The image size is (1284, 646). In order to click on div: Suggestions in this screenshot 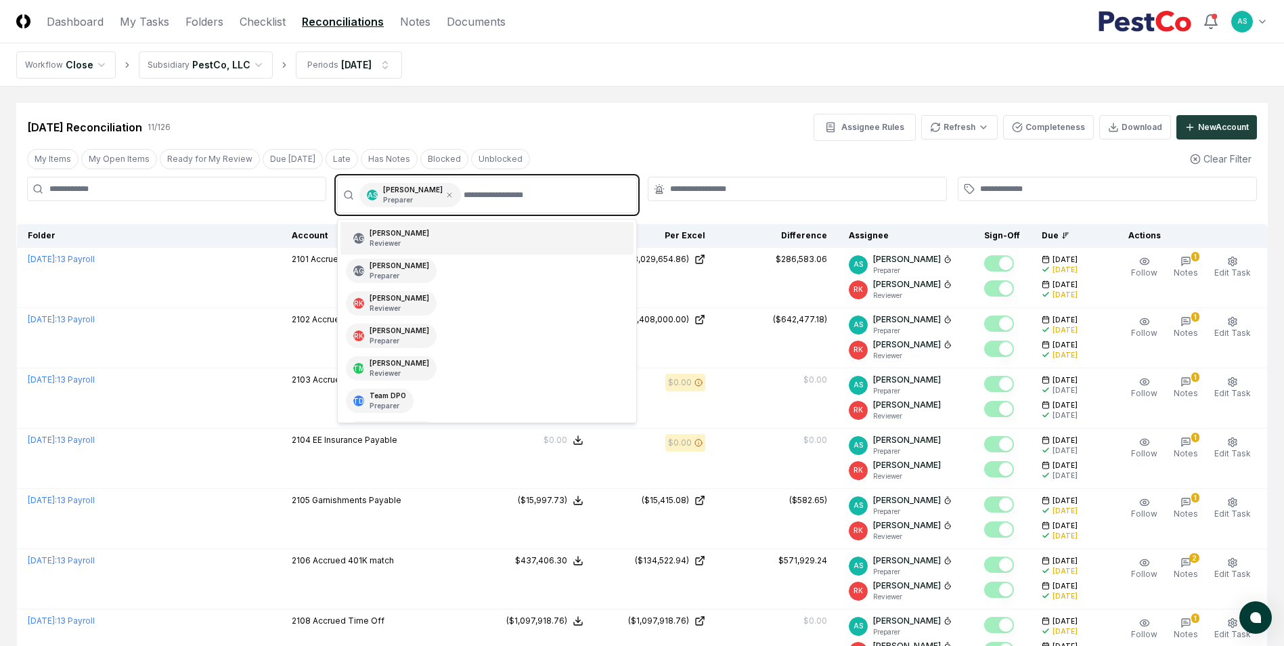, I will do `click(487, 321)`.